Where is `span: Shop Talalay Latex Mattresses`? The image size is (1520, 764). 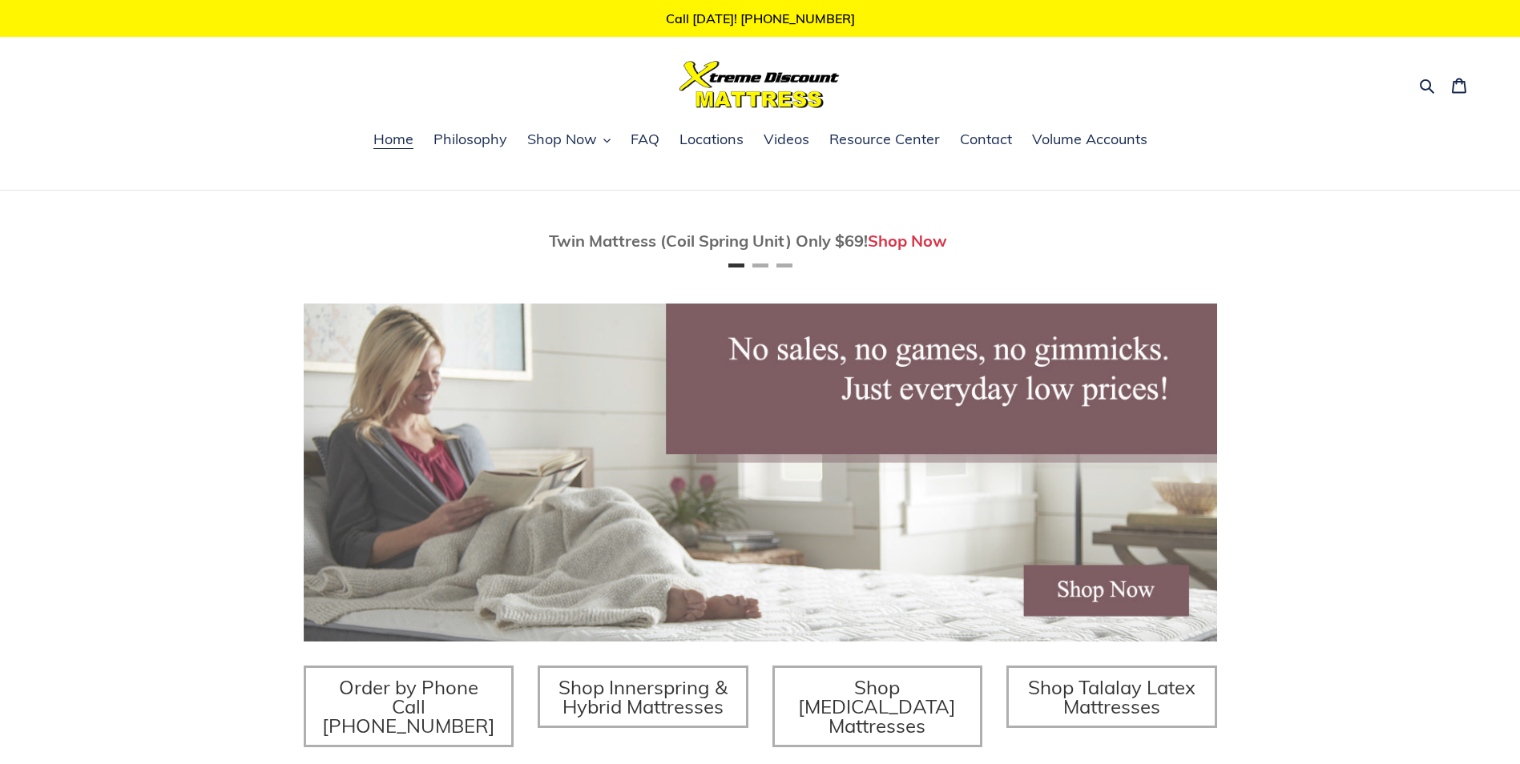
span: Shop Talalay Latex Mattresses is located at coordinates (1111, 697).